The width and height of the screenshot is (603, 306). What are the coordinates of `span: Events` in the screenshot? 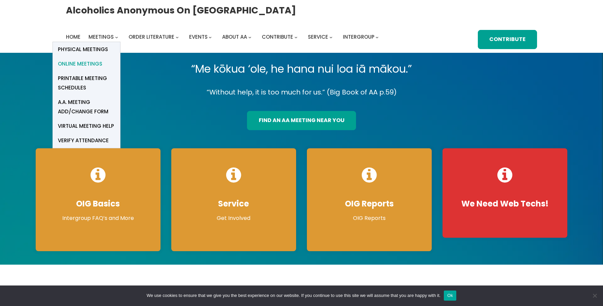 It's located at (198, 37).